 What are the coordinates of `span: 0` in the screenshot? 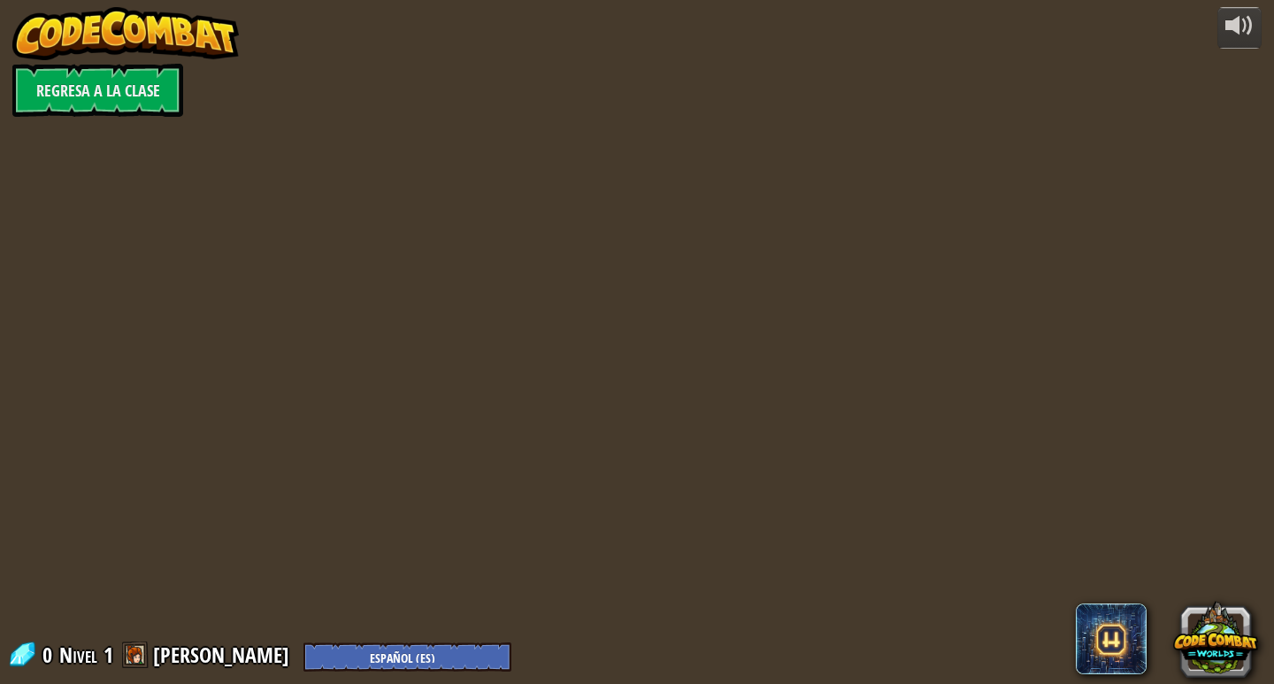 It's located at (50, 655).